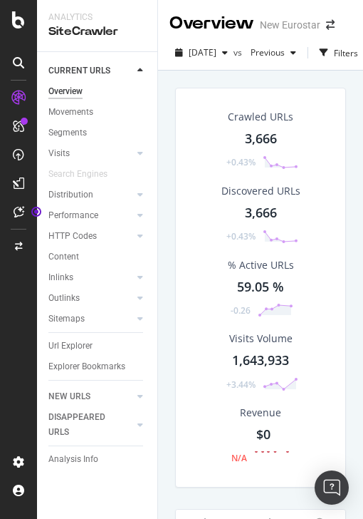  Describe the element at coordinates (239, 457) in the screenshot. I see `div: N/A` at that location.